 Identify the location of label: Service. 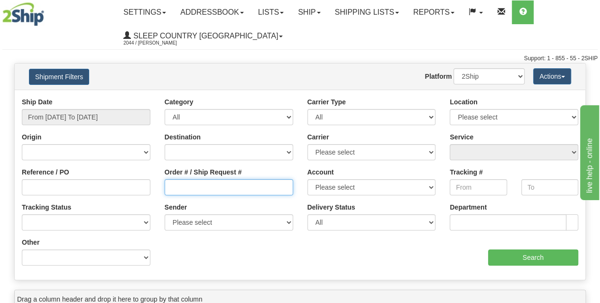
(461, 137).